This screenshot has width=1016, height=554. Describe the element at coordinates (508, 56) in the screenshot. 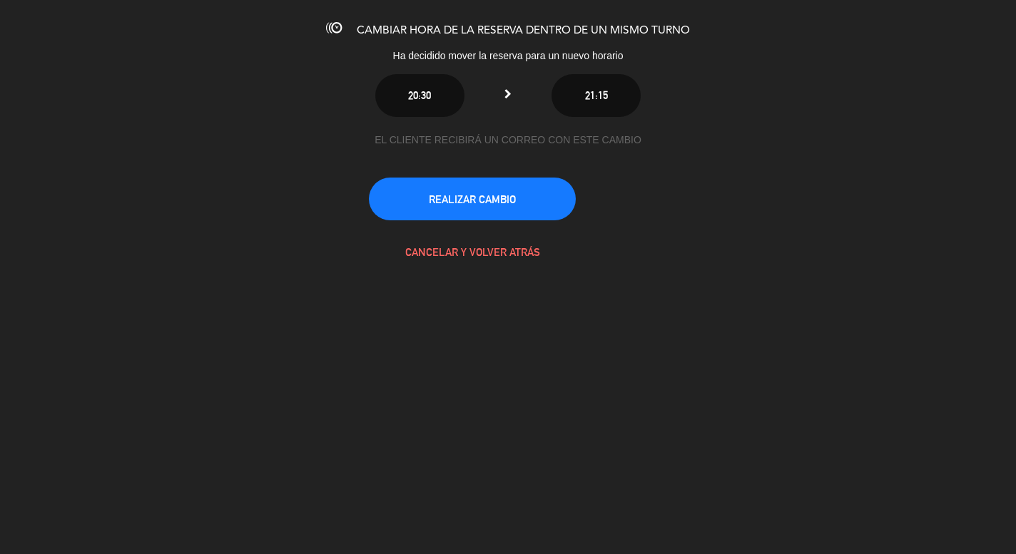

I see `div: Ha decidido mover la reserva para un nuevo horario` at that location.